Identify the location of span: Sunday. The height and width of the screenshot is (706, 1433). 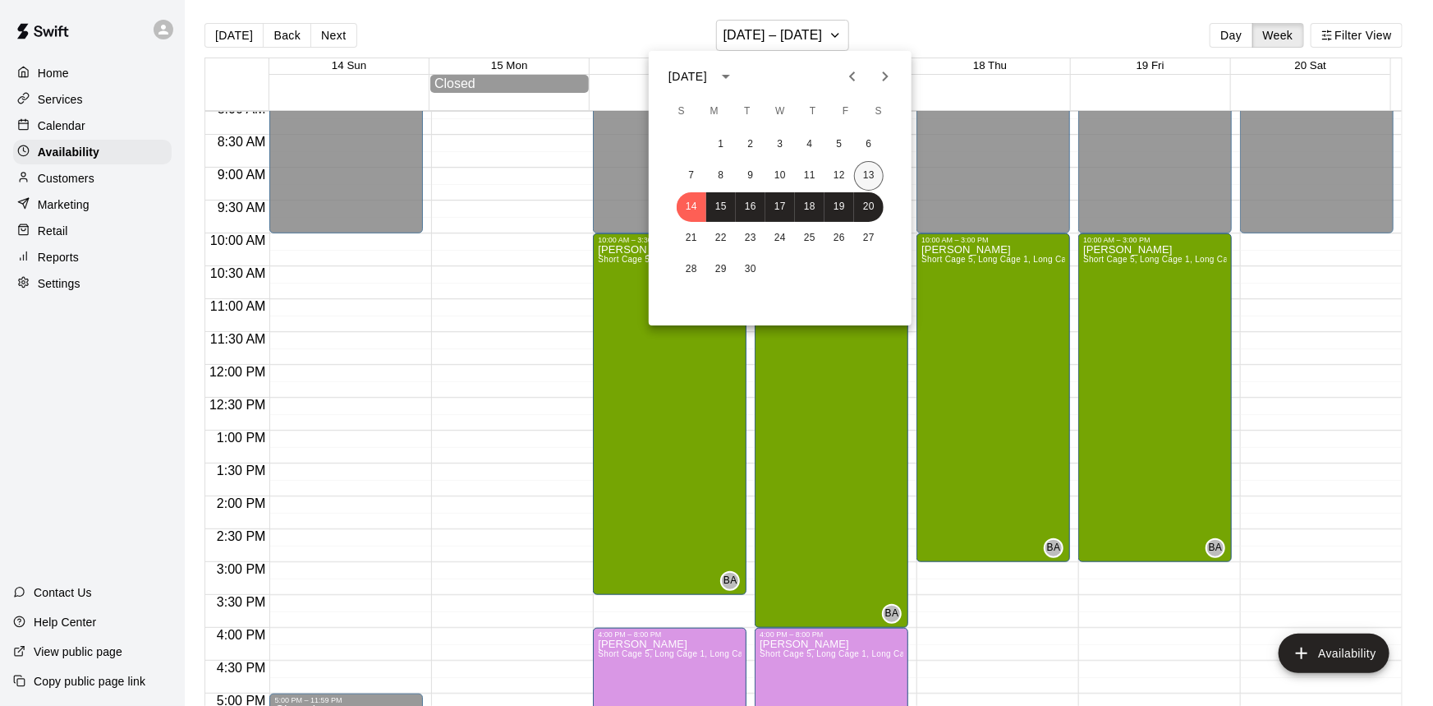
(682, 112).